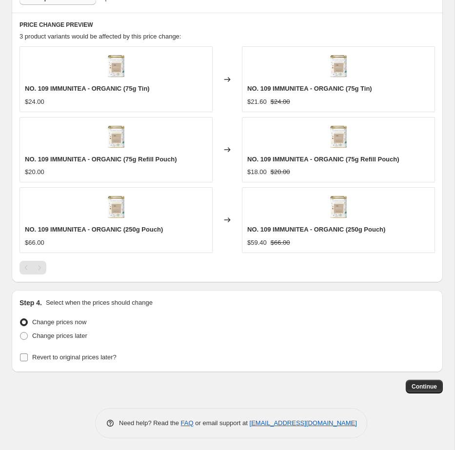 The height and width of the screenshot is (450, 455). I want to click on div: $18.00, so click(257, 172).